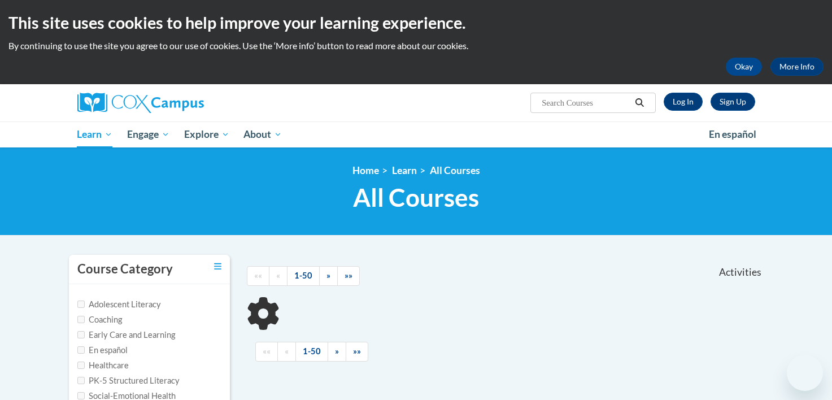 Image resolution: width=832 pixels, height=400 pixels. What do you see at coordinates (639, 103) in the screenshot?
I see `button: Search` at bounding box center [639, 103].